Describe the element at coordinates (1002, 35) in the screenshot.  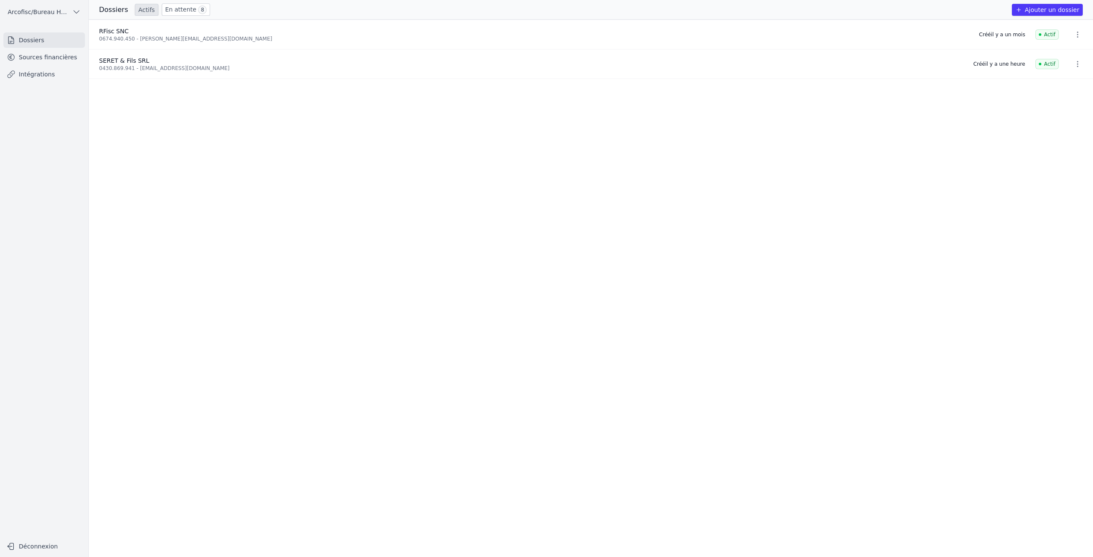
I see `div: Créé il y a un mois` at that location.